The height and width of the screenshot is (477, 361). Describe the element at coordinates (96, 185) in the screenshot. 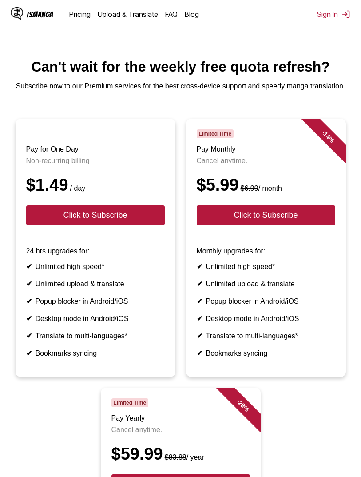

I see `div: $1.49` at that location.